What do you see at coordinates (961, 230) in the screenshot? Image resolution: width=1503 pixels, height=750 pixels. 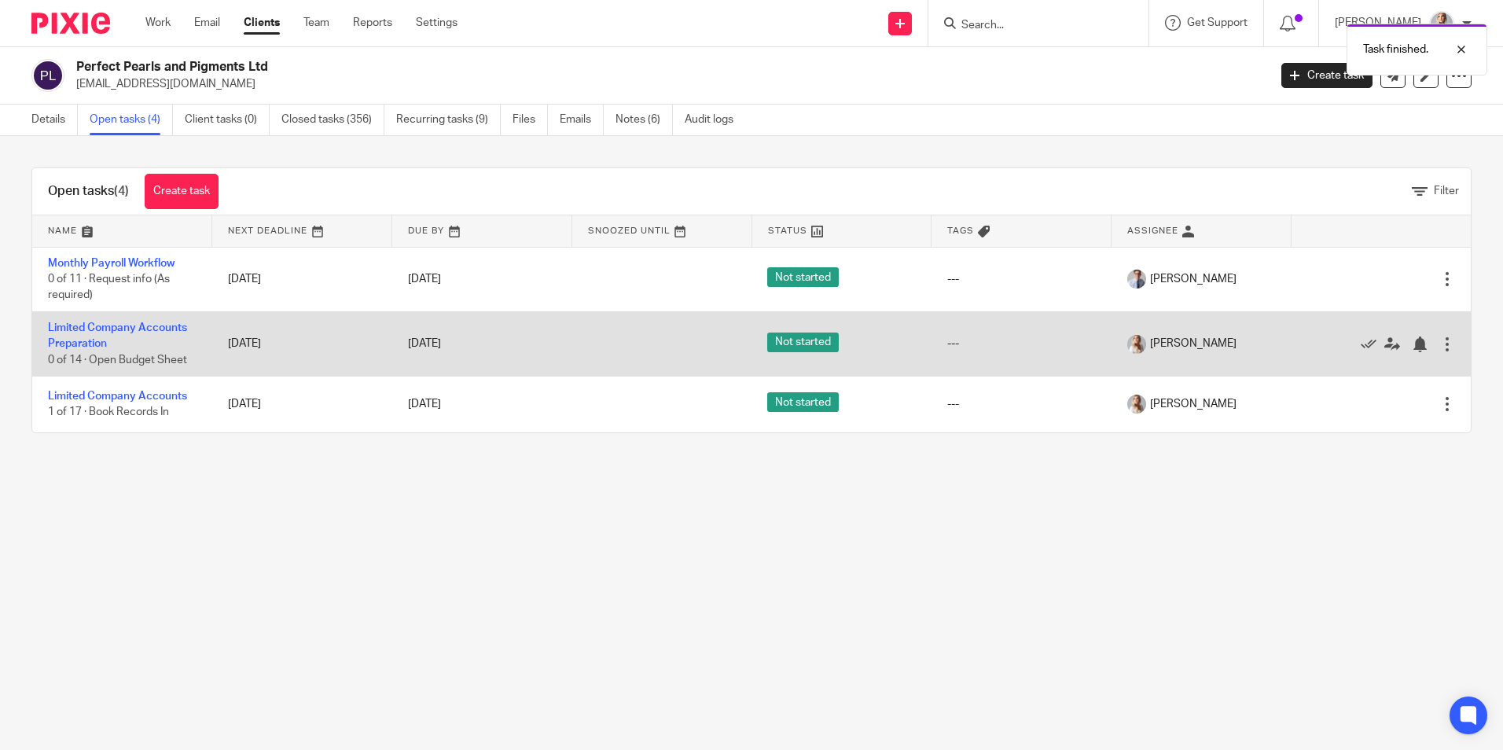 I see `span: Tags` at bounding box center [961, 230].